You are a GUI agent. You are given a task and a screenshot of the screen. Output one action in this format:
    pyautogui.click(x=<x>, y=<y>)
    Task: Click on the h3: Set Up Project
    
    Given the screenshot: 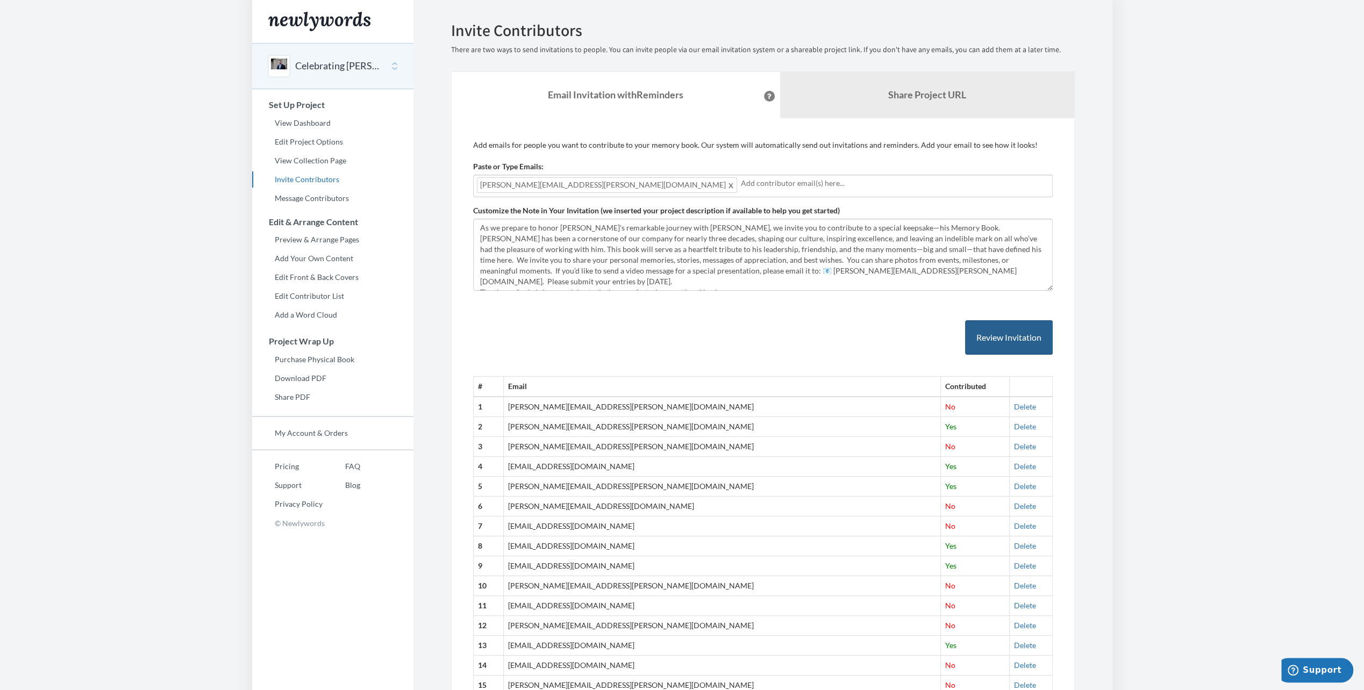 What is the action you would take?
    pyautogui.click(x=333, y=105)
    